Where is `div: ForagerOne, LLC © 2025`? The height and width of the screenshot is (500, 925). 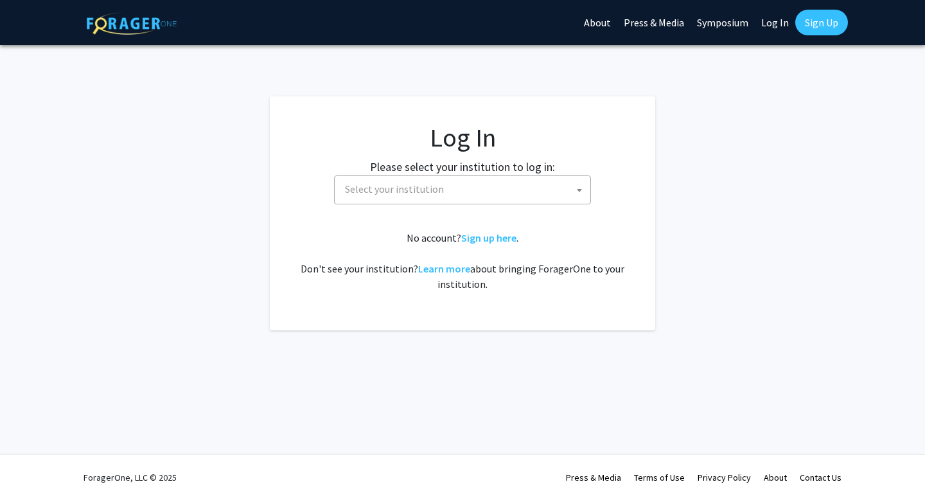
div: ForagerOne, LLC © 2025 is located at coordinates (130, 477).